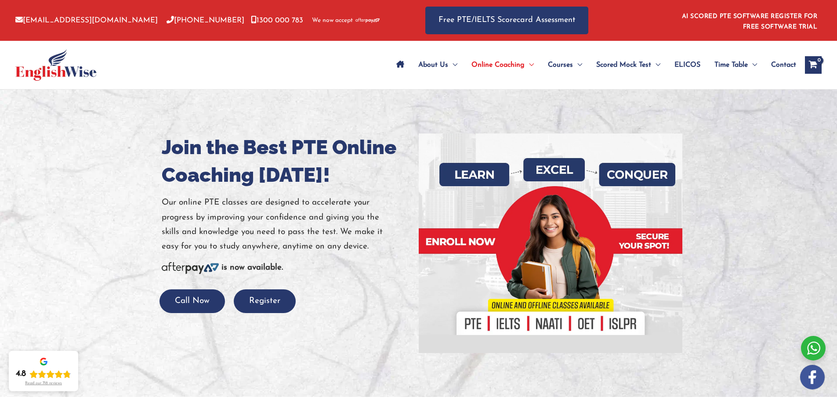 This screenshot has height=400, width=837. Describe the element at coordinates (593, 65) in the screenshot. I see `nav: Site Navigation: Main Menu` at that location.